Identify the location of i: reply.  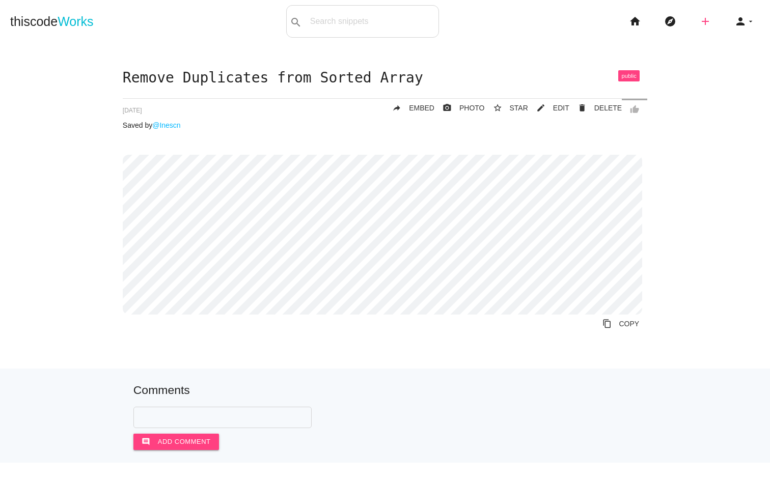
(397, 108).